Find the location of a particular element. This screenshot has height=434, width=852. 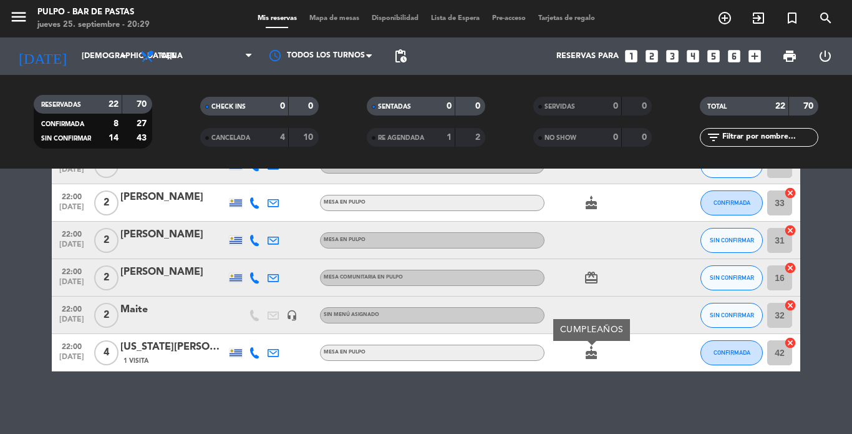

span: SENTADAS is located at coordinates (394, 107).